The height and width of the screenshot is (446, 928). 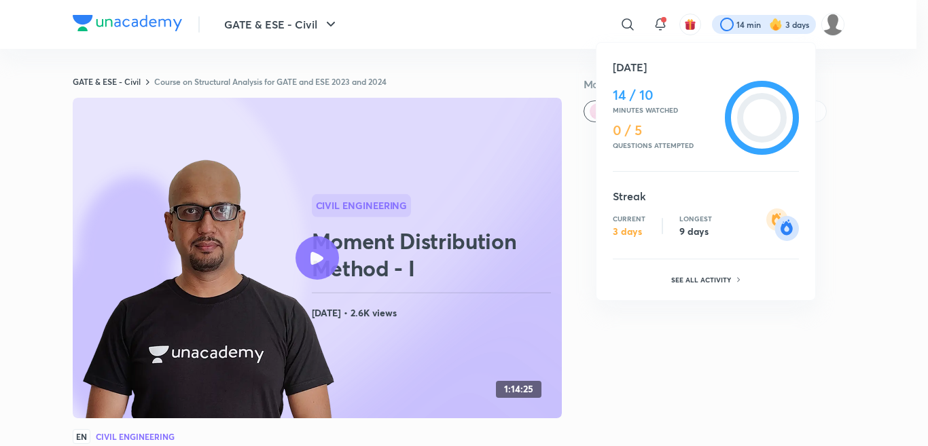 What do you see at coordinates (666, 95) in the screenshot?
I see `h4: 14 / 10` at bounding box center [666, 95].